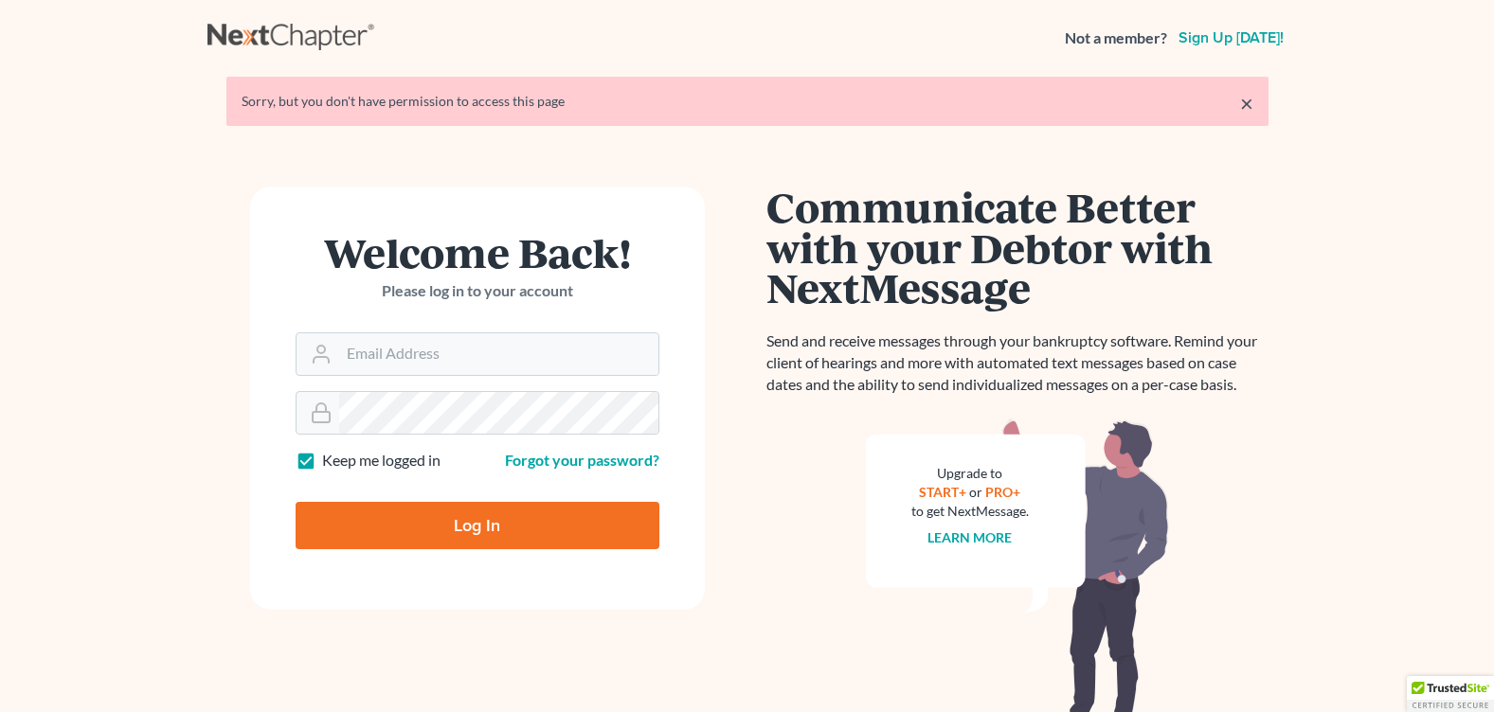  I want to click on a: Learn more, so click(969, 537).